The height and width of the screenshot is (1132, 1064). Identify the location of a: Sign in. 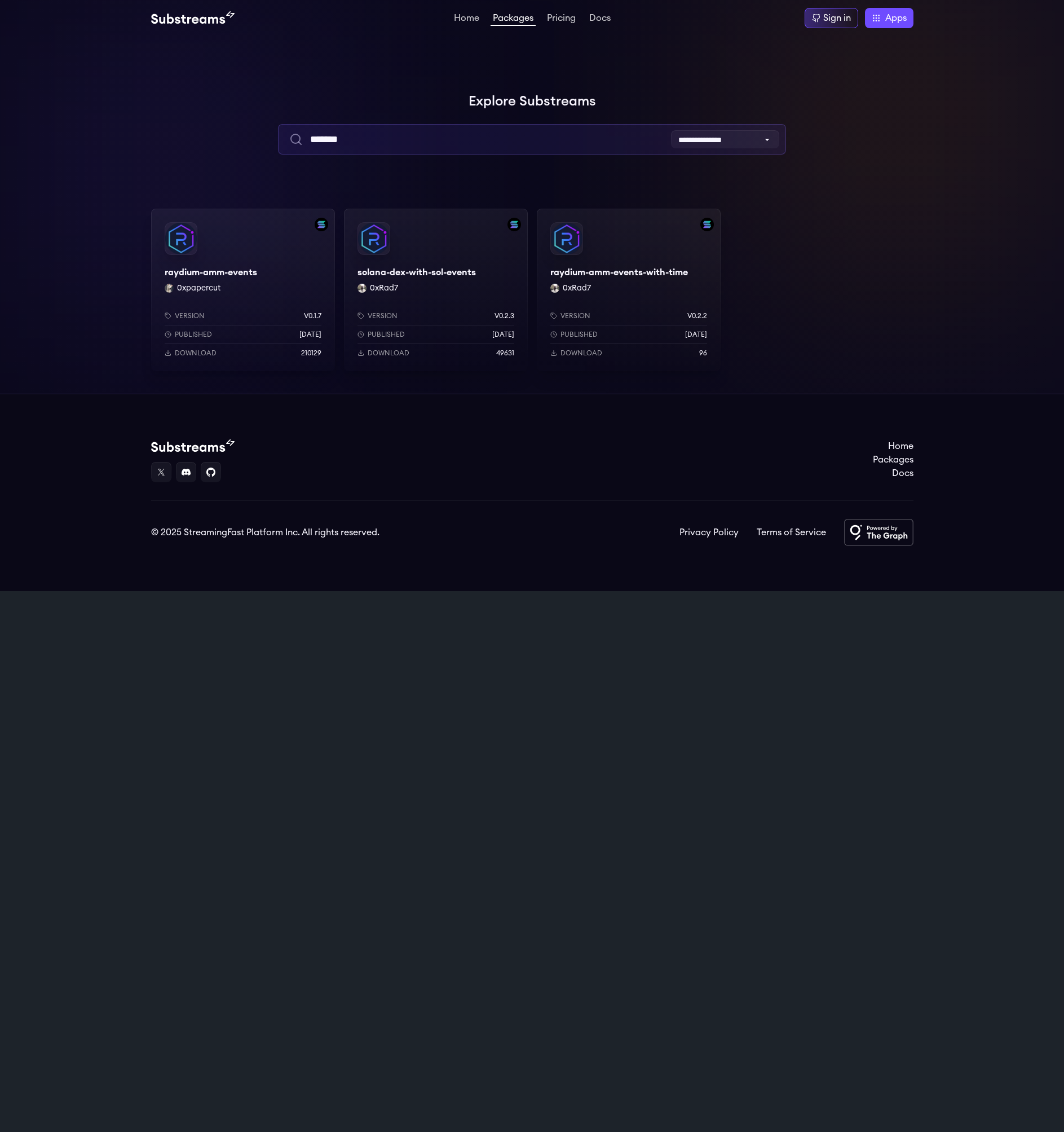
(831, 18).